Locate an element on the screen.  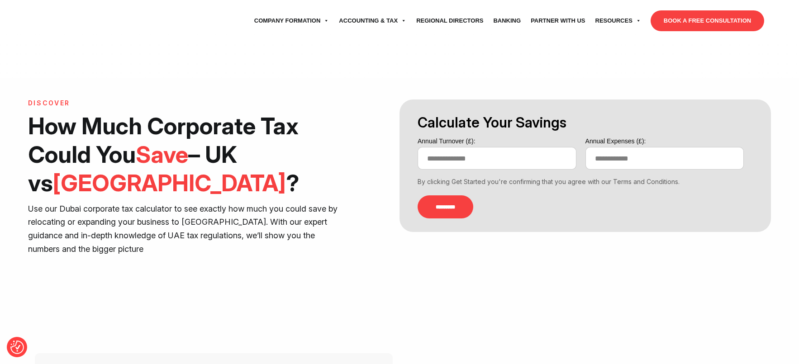
a: Banking is located at coordinates (507, 21).